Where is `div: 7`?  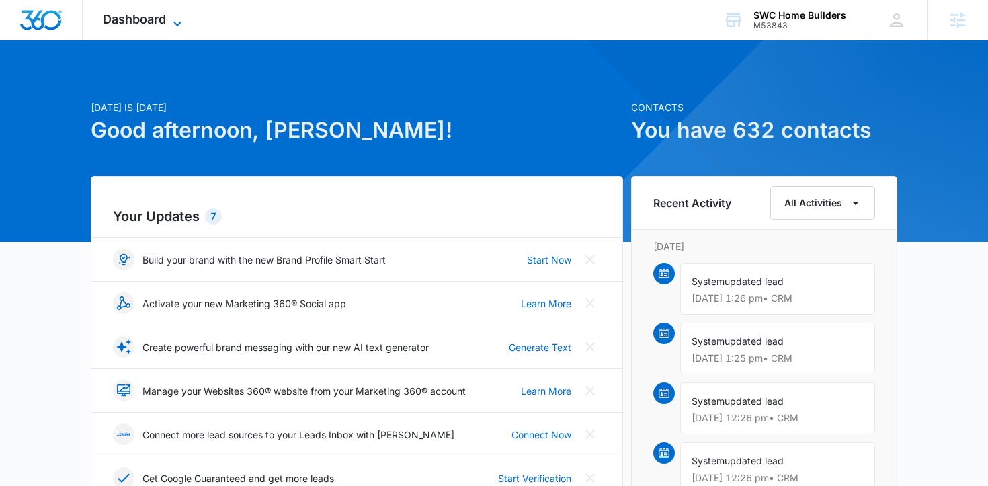 div: 7 is located at coordinates (213, 216).